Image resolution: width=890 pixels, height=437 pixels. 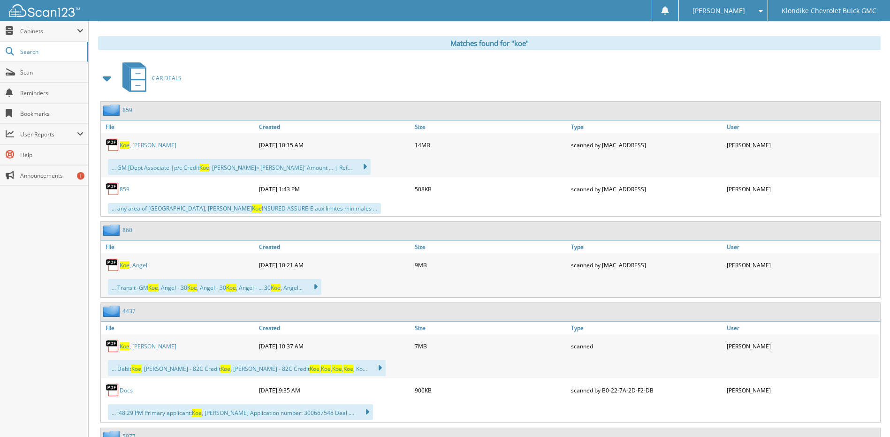 What do you see at coordinates (490, 189) in the screenshot?
I see `div: 508KB` at bounding box center [490, 189].